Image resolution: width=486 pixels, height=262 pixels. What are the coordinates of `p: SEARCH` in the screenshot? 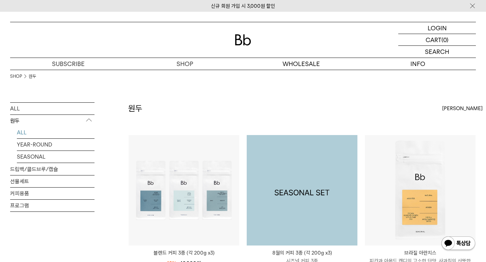 It's located at (437, 52).